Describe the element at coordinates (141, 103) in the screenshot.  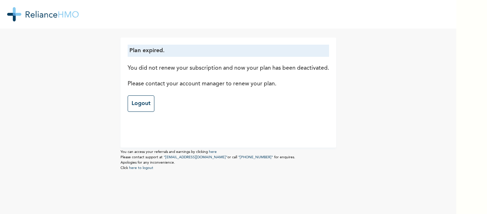
I see `a: Logout` at that location.